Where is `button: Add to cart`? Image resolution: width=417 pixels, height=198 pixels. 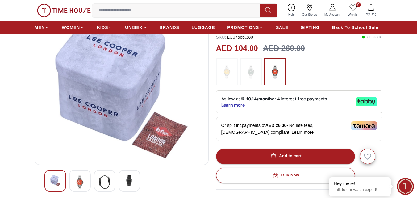
button: Add to cart is located at coordinates (286, 156).